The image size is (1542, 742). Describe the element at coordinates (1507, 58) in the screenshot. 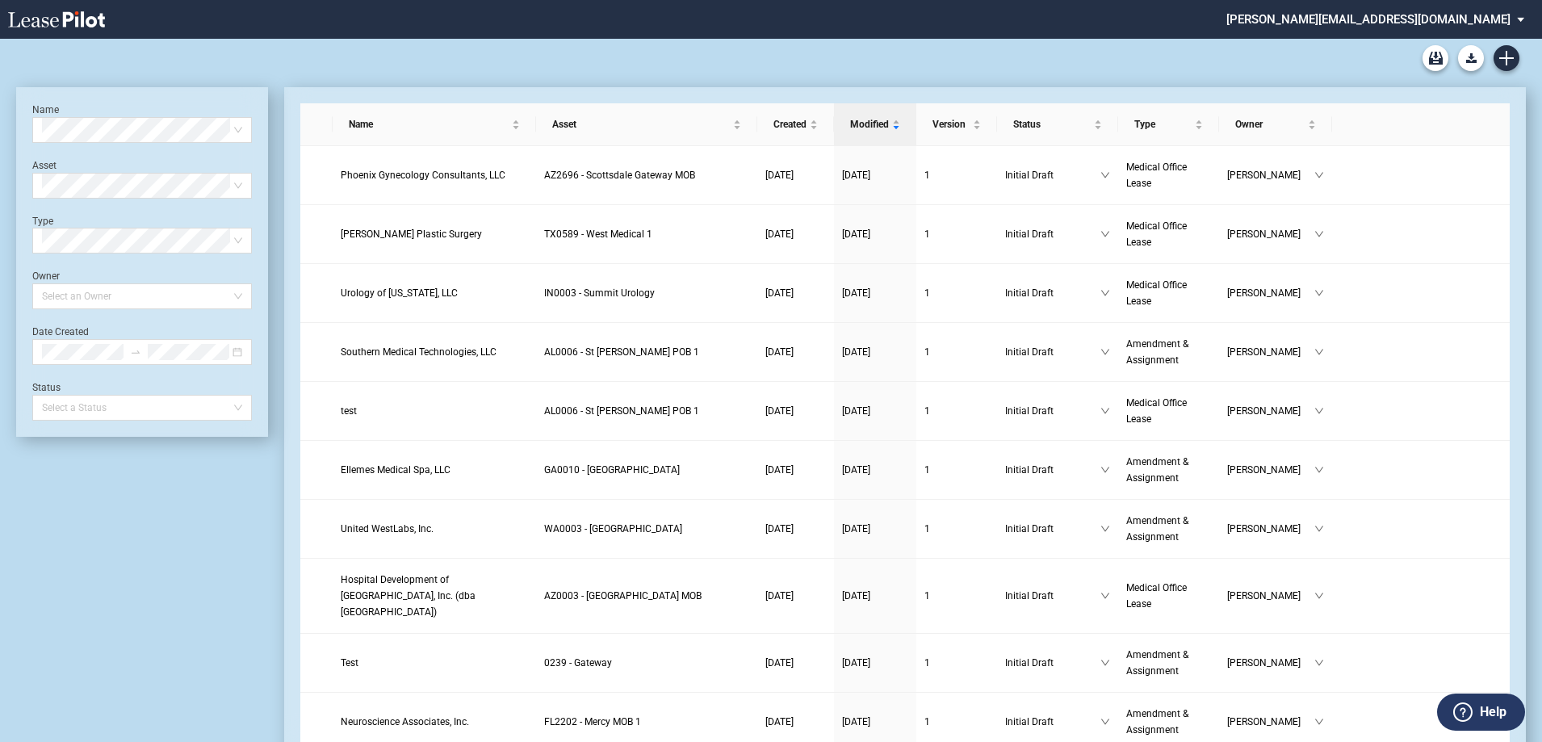

I see `a: Create new document` at that location.